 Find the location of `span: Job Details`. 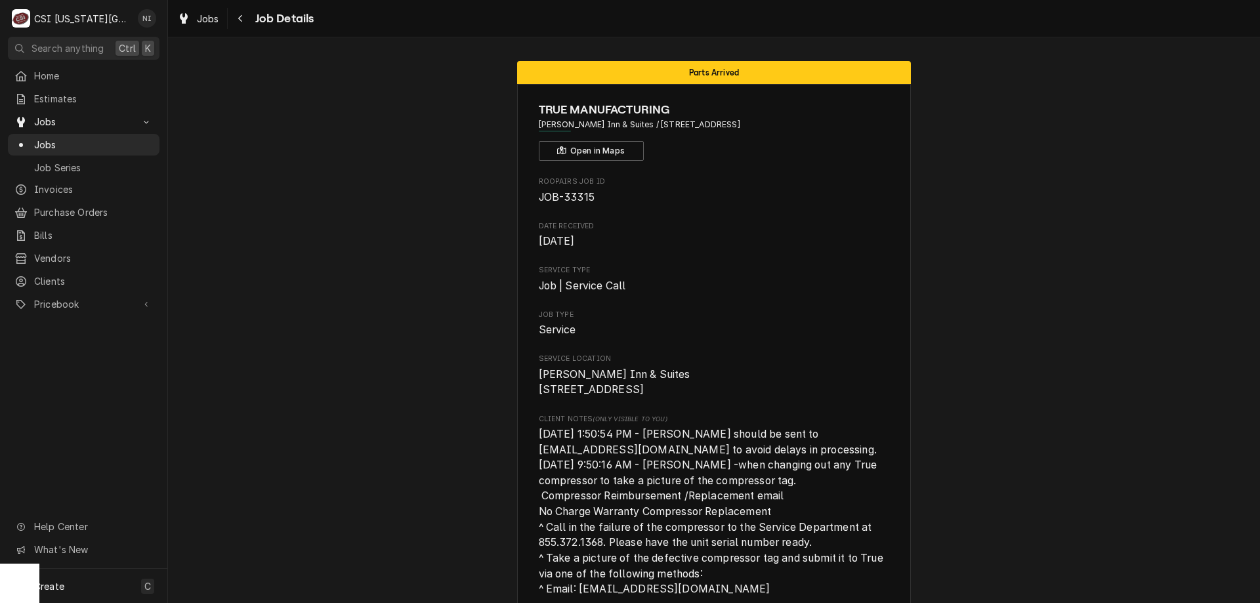

span: Job Details is located at coordinates (283, 18).